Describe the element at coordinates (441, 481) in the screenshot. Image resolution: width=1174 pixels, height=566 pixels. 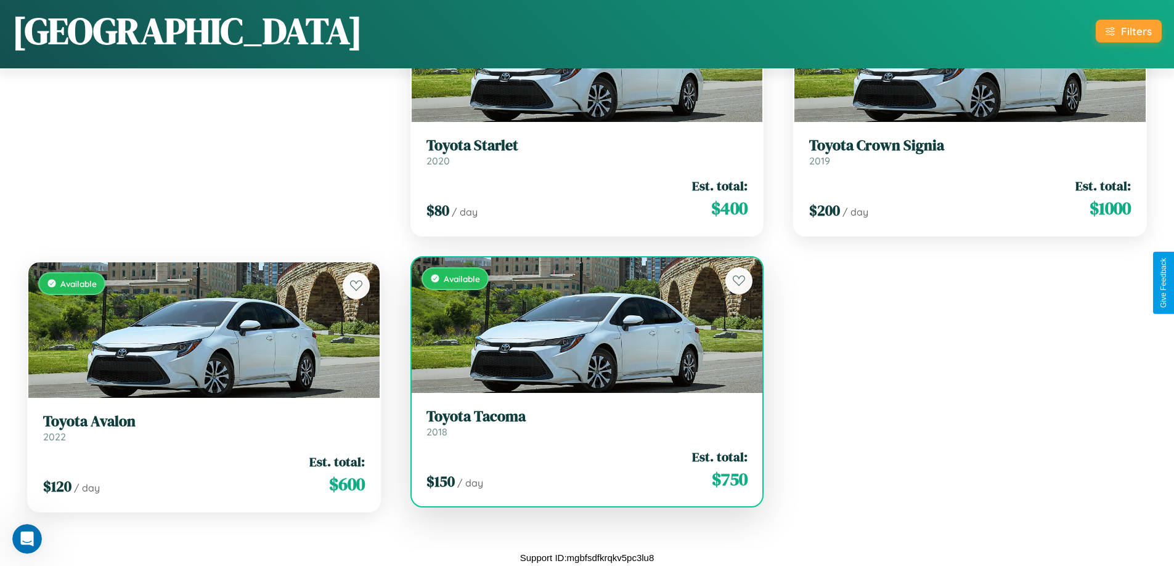
I see `span: $ 150` at that location.